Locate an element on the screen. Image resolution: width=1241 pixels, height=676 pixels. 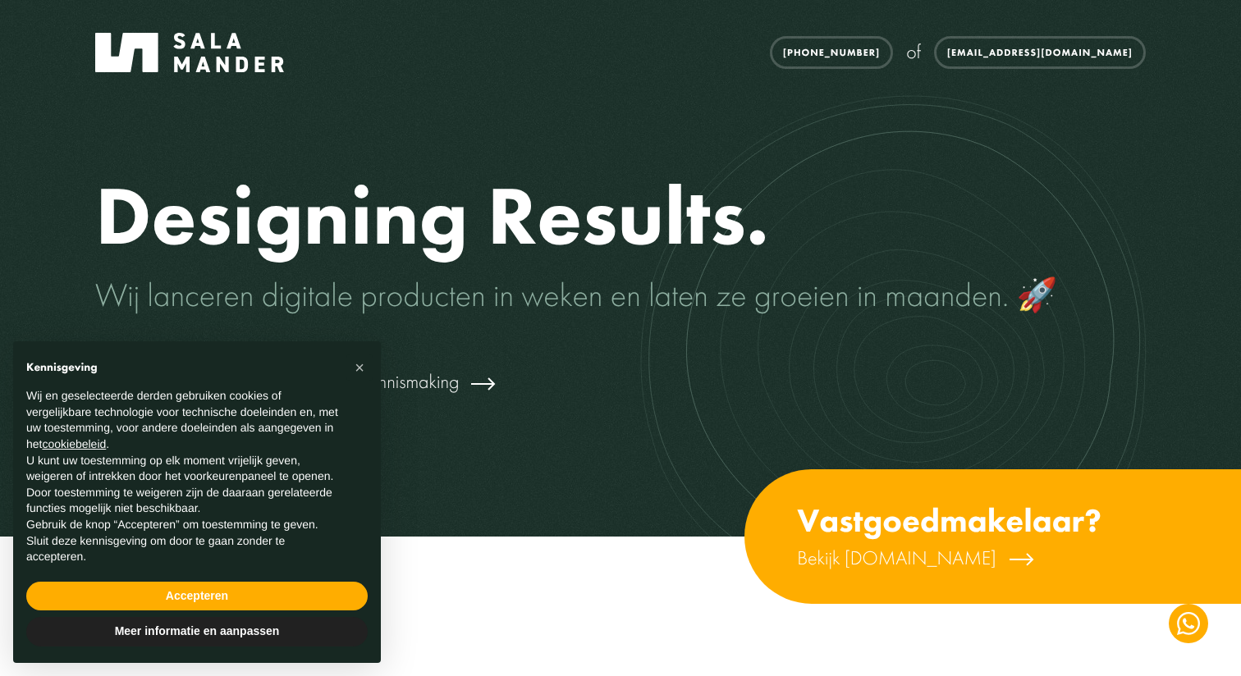
button: Accepteren is located at coordinates (197, 597).